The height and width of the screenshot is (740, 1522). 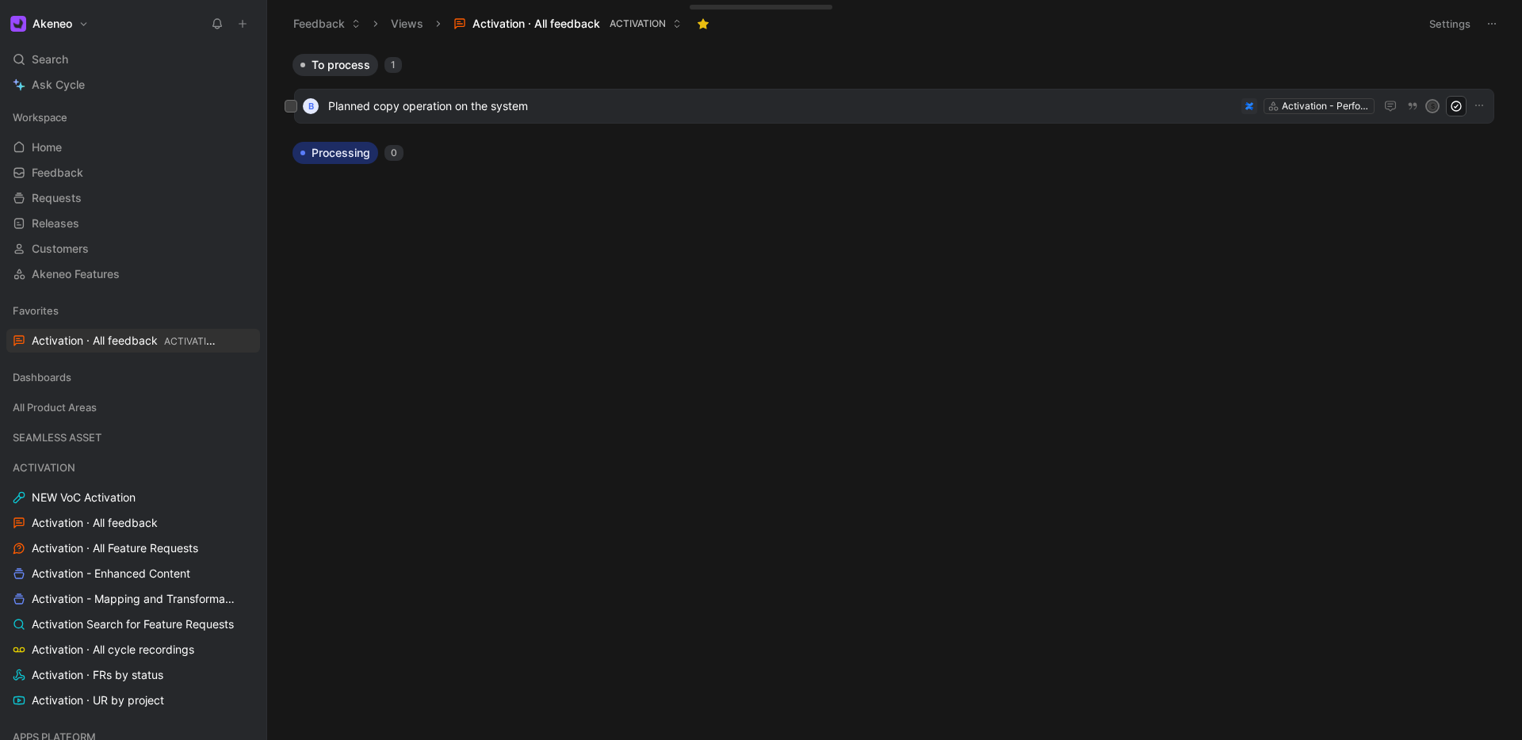 I want to click on span: Home, so click(x=47, y=147).